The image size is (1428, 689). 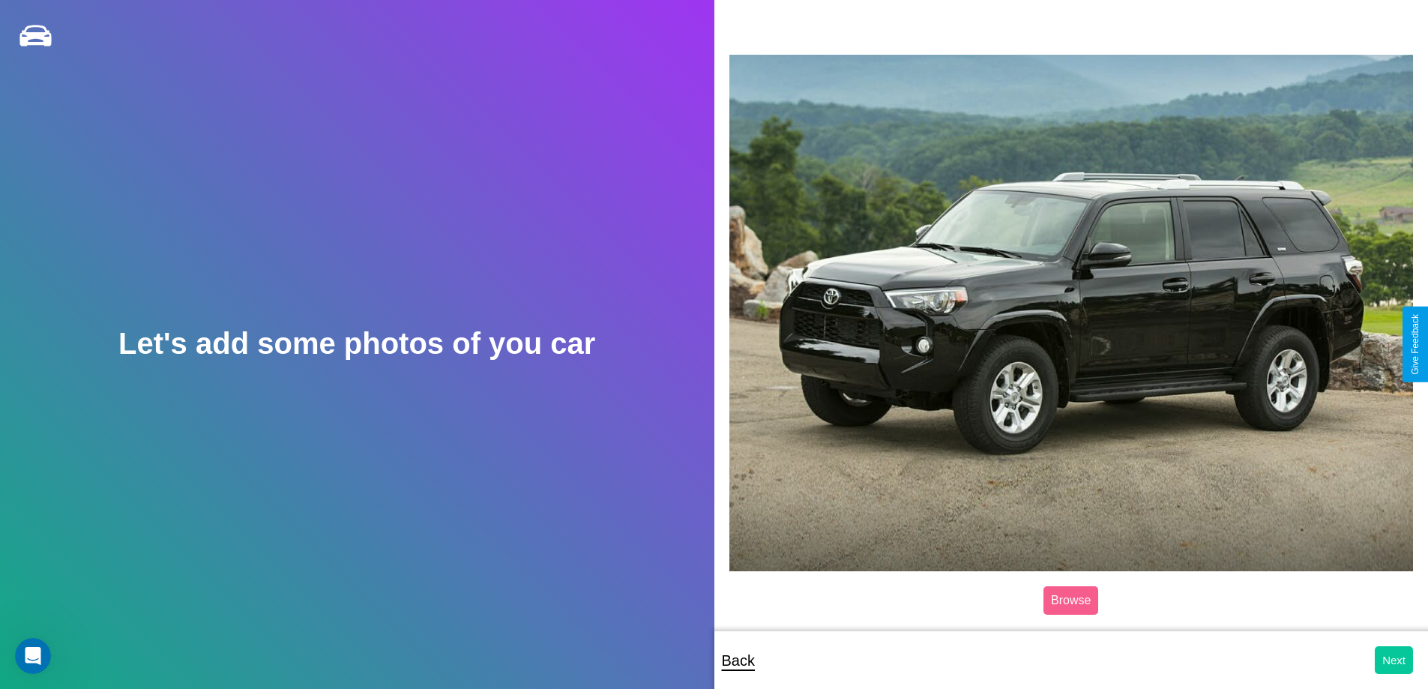 What do you see at coordinates (738, 660) in the screenshot?
I see `p: Back` at bounding box center [738, 660].